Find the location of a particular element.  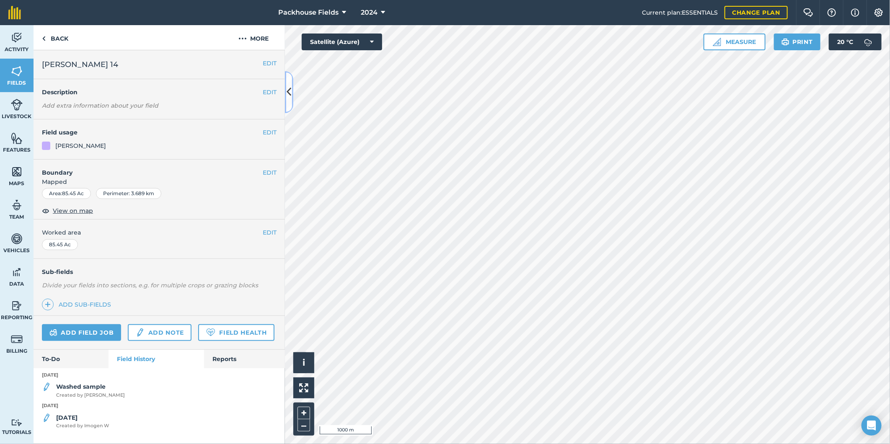

img: A cog icon is located at coordinates (879, 13).